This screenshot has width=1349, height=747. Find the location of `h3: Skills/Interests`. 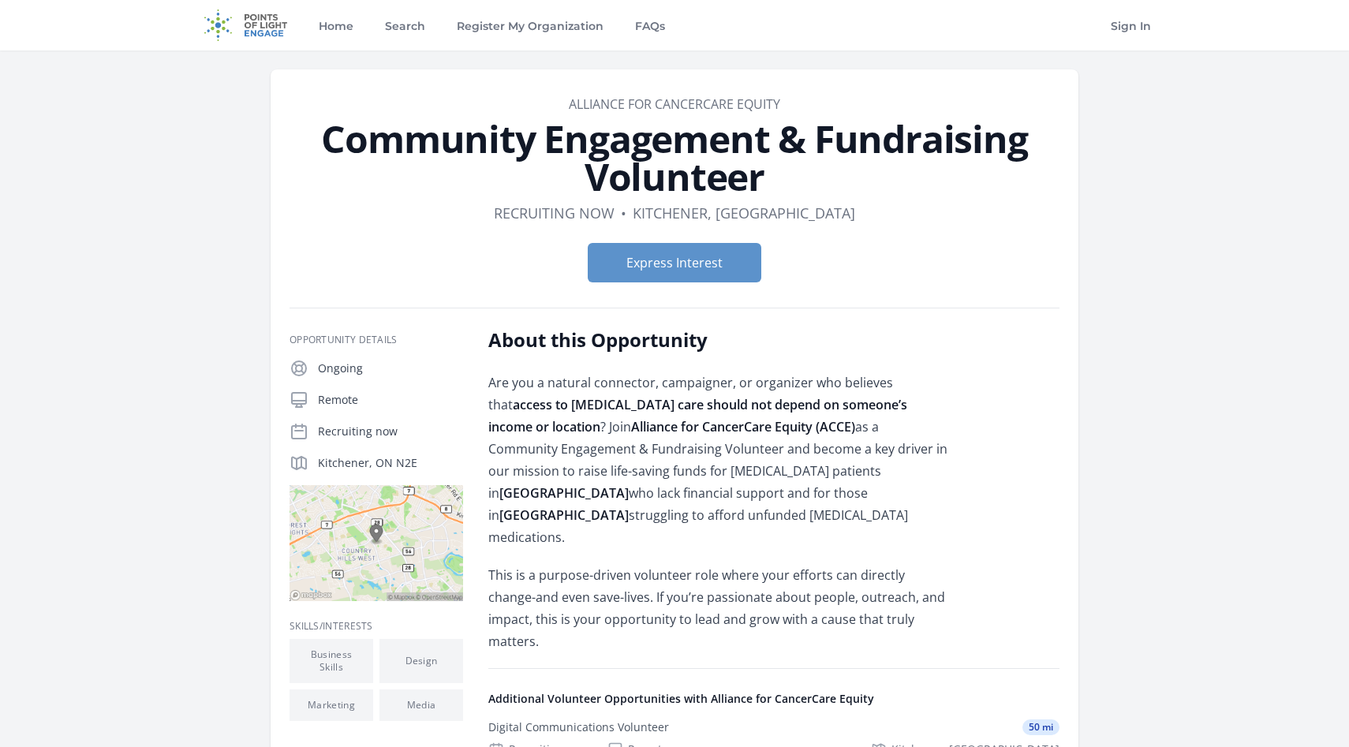

h3: Skills/Interests is located at coordinates (376, 626).